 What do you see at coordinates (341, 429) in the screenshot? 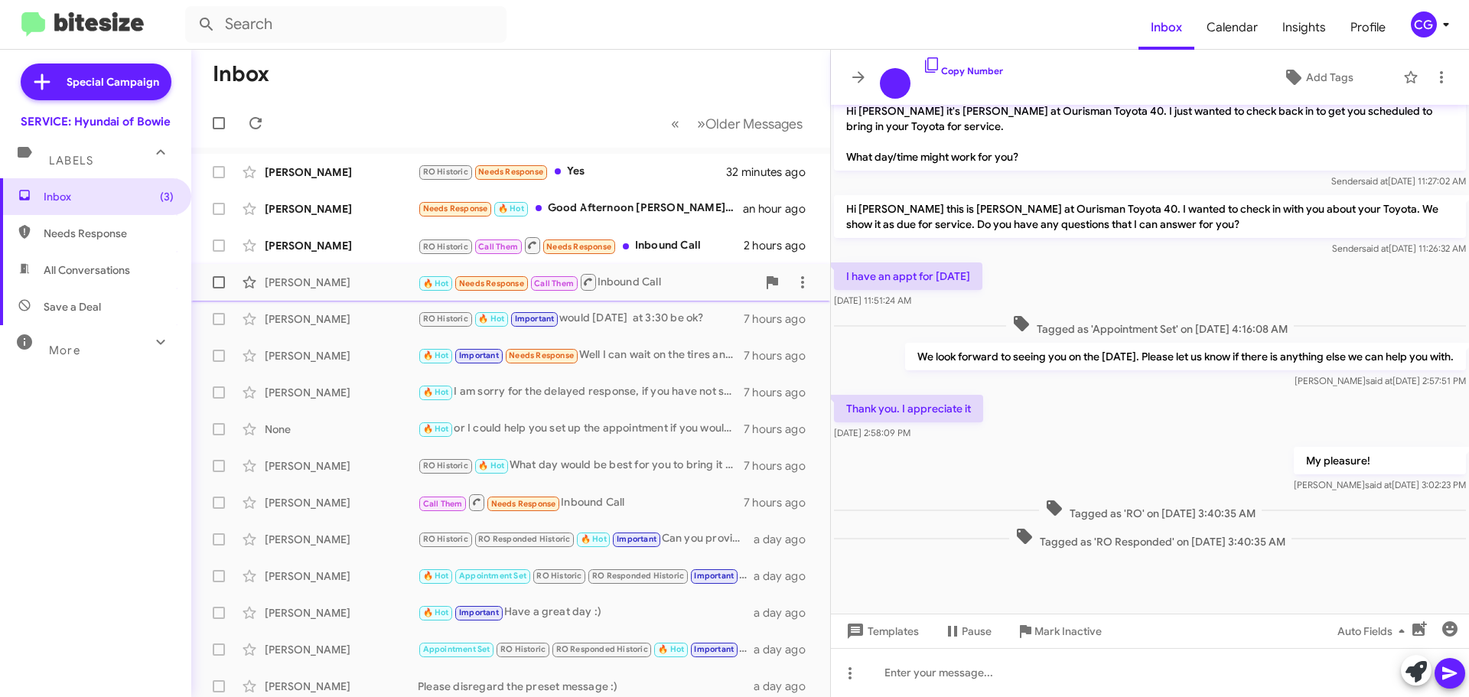
I see `div: None` at bounding box center [341, 429].